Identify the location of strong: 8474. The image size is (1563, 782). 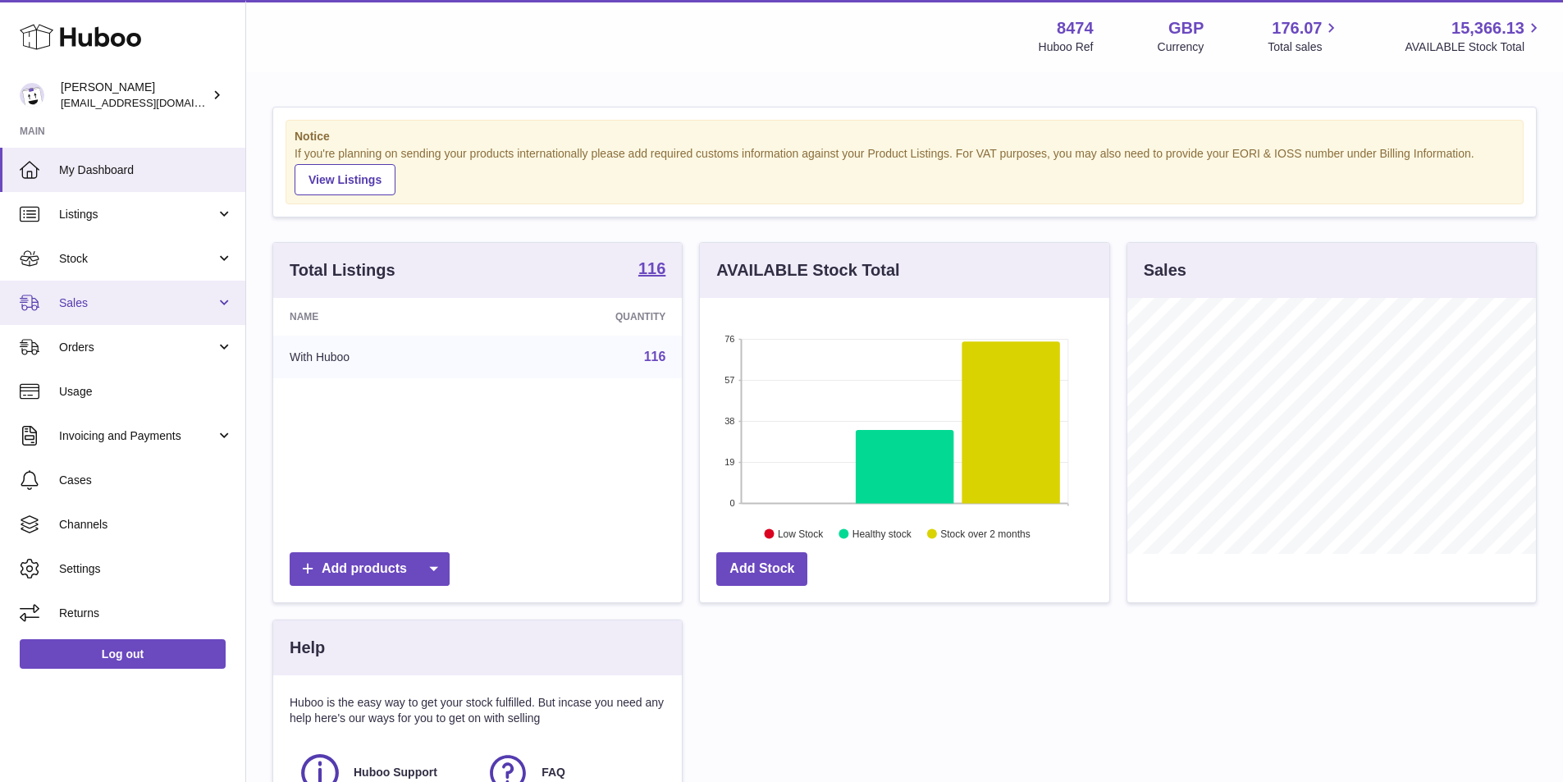
(1075, 28).